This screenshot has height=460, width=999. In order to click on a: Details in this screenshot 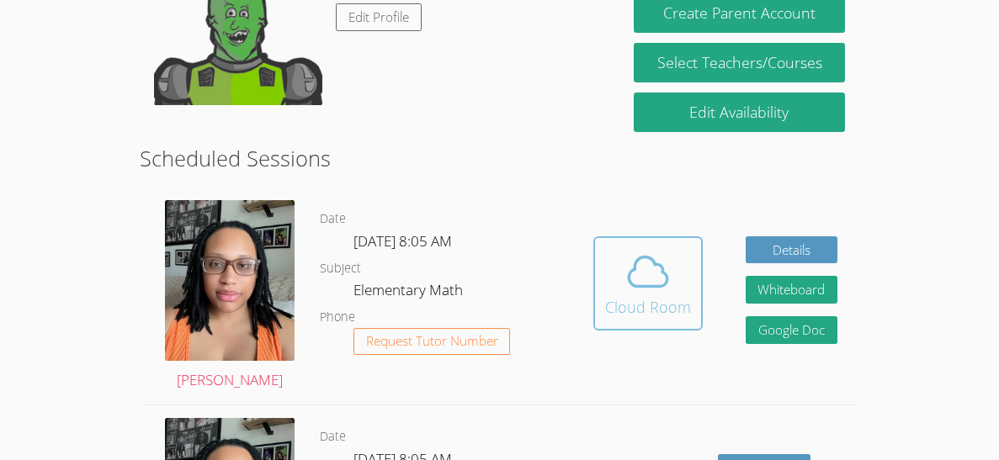, I will do `click(792, 250)`.